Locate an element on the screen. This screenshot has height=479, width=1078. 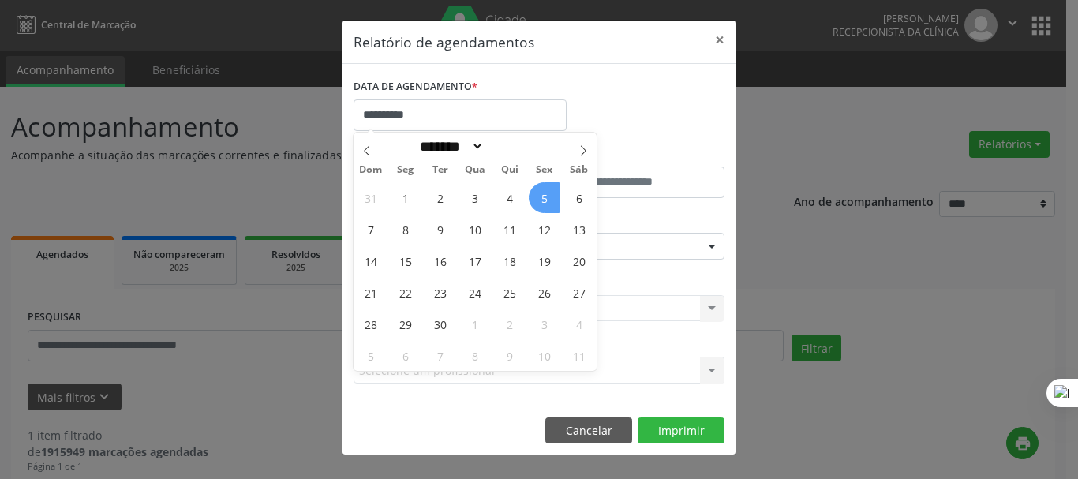
span: Seg is located at coordinates (405, 170).